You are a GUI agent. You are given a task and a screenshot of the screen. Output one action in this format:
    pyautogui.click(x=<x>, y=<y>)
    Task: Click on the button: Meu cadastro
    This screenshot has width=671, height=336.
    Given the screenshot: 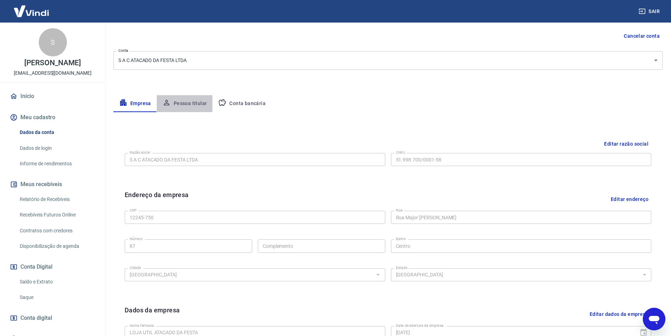 What is the action you would take?
    pyautogui.click(x=52, y=117)
    